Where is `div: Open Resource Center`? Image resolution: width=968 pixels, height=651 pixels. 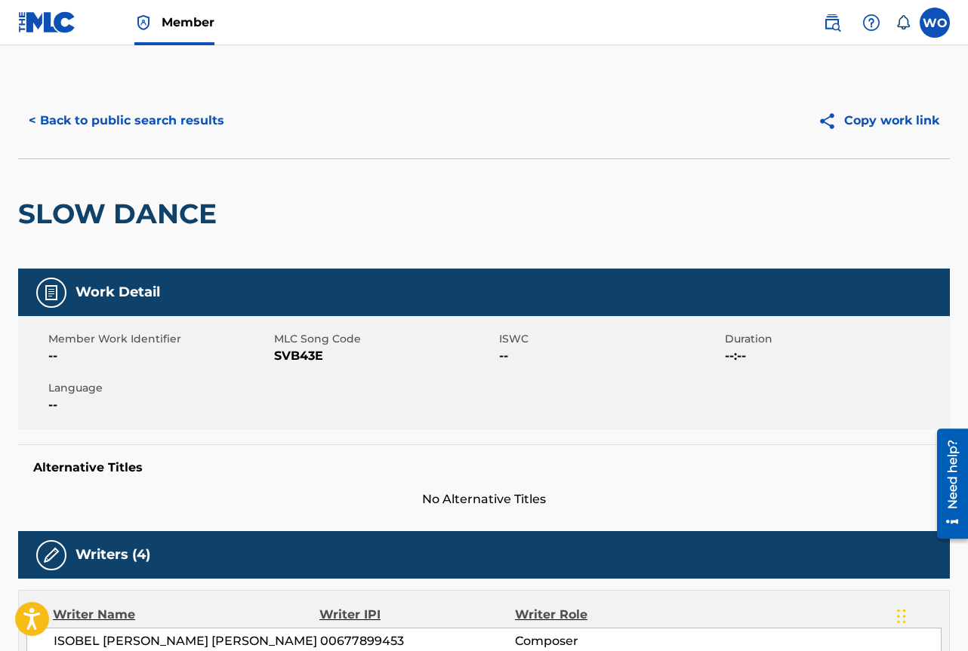
div: Open Resource Center is located at coordinates (26, 60).